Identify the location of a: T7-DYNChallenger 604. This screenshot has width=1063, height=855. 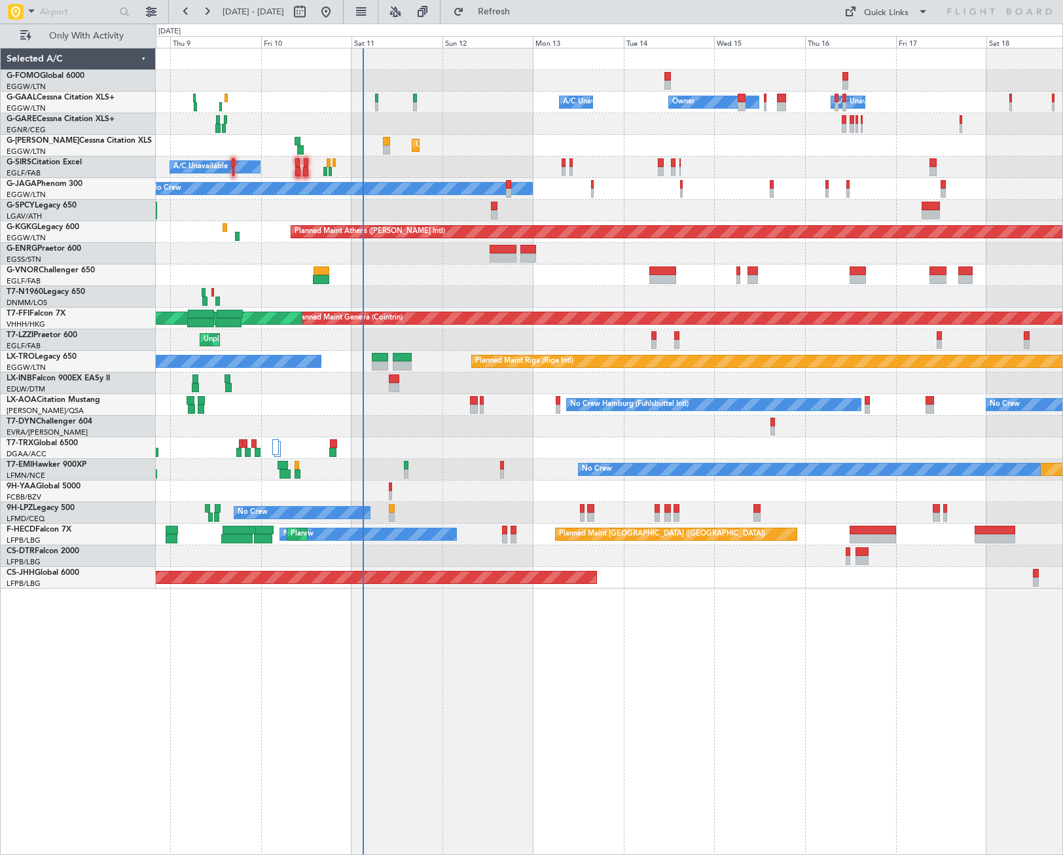
(49, 422).